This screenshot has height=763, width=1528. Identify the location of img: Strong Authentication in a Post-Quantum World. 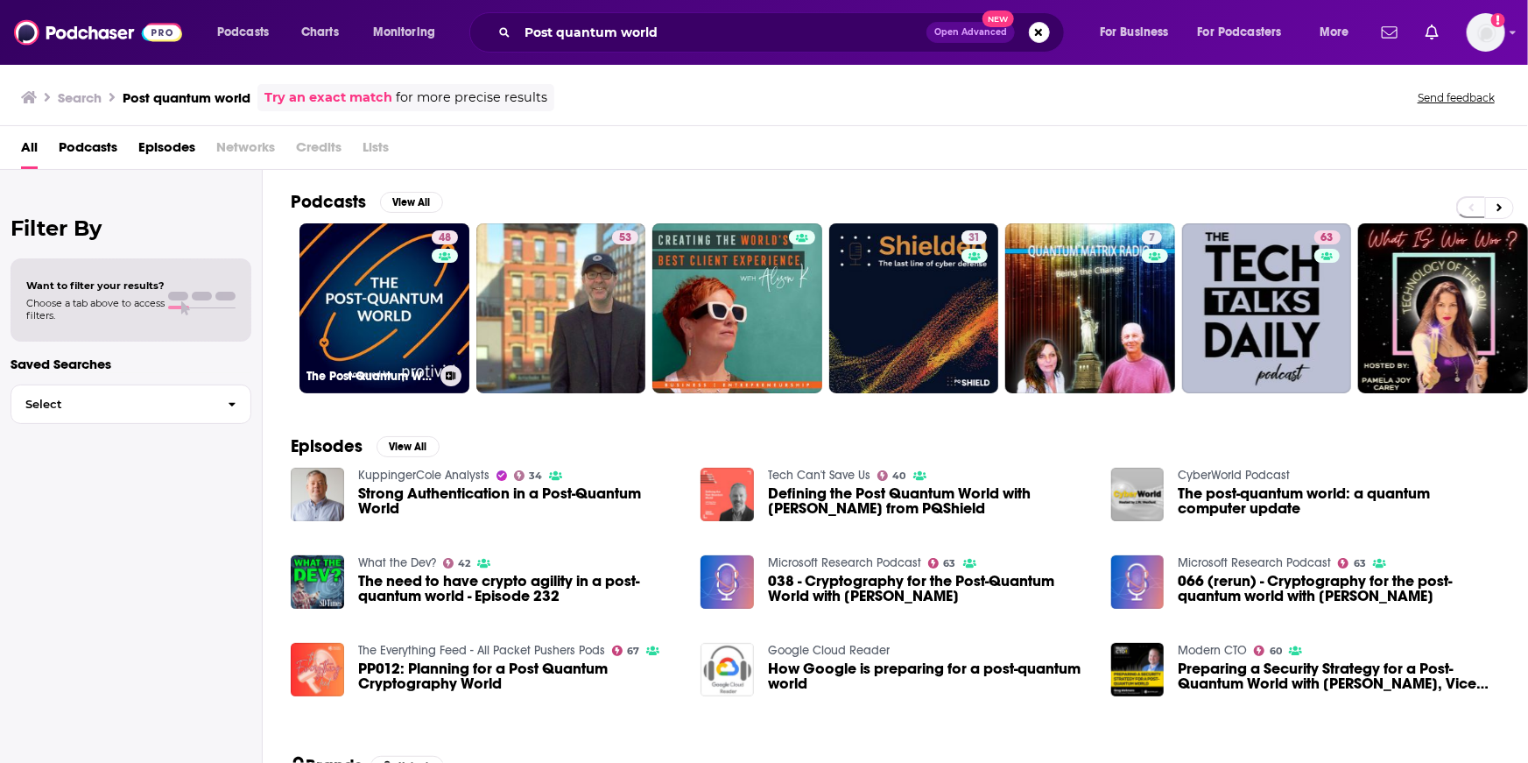
(317, 494).